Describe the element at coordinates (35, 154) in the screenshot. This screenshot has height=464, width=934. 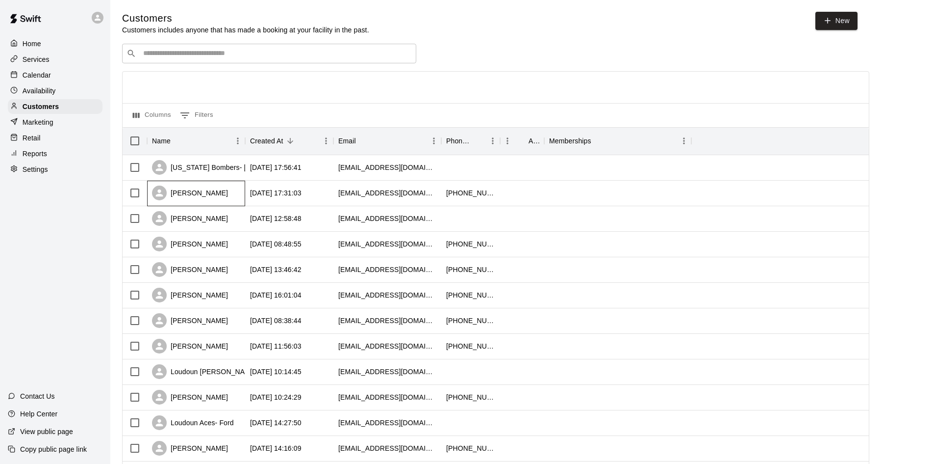
I see `p: Reports` at that location.